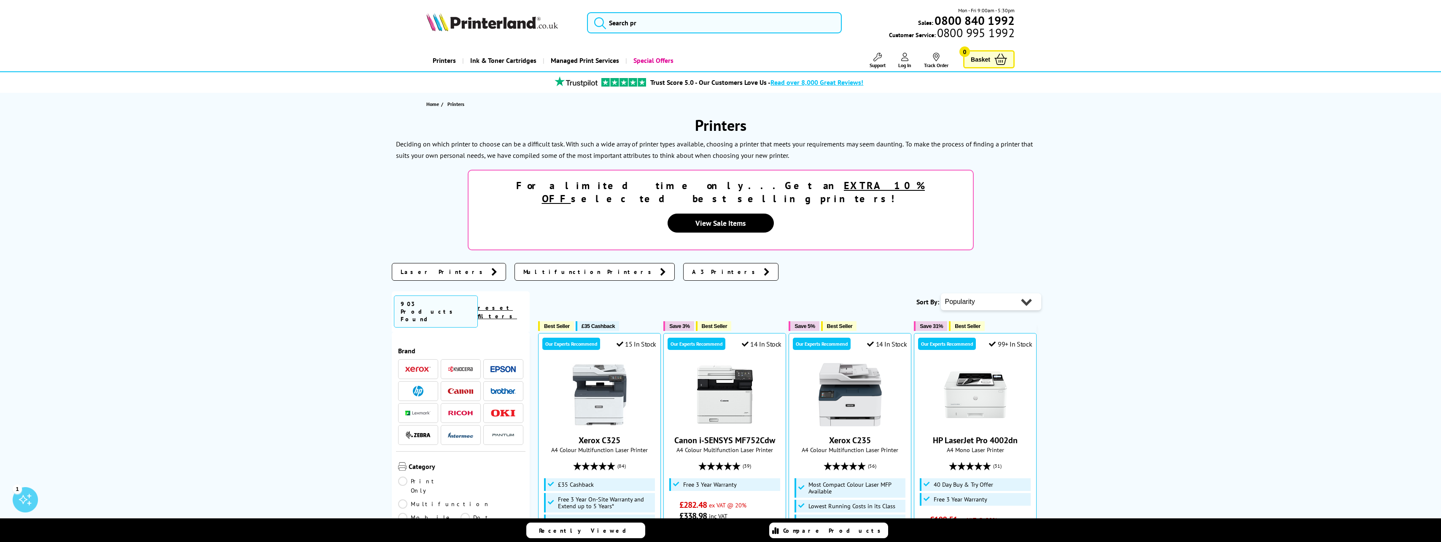 The image size is (1441, 542). I want to click on span: Free 3 Year On-Site Warranty and Extend up to 5 Years*, so click(606, 502).